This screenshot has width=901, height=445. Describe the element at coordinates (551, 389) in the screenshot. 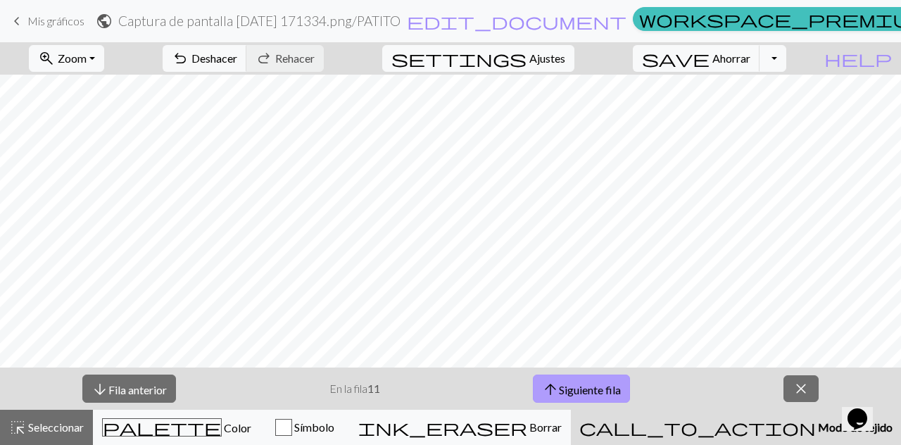

I see `span: arrow_upward` at that location.